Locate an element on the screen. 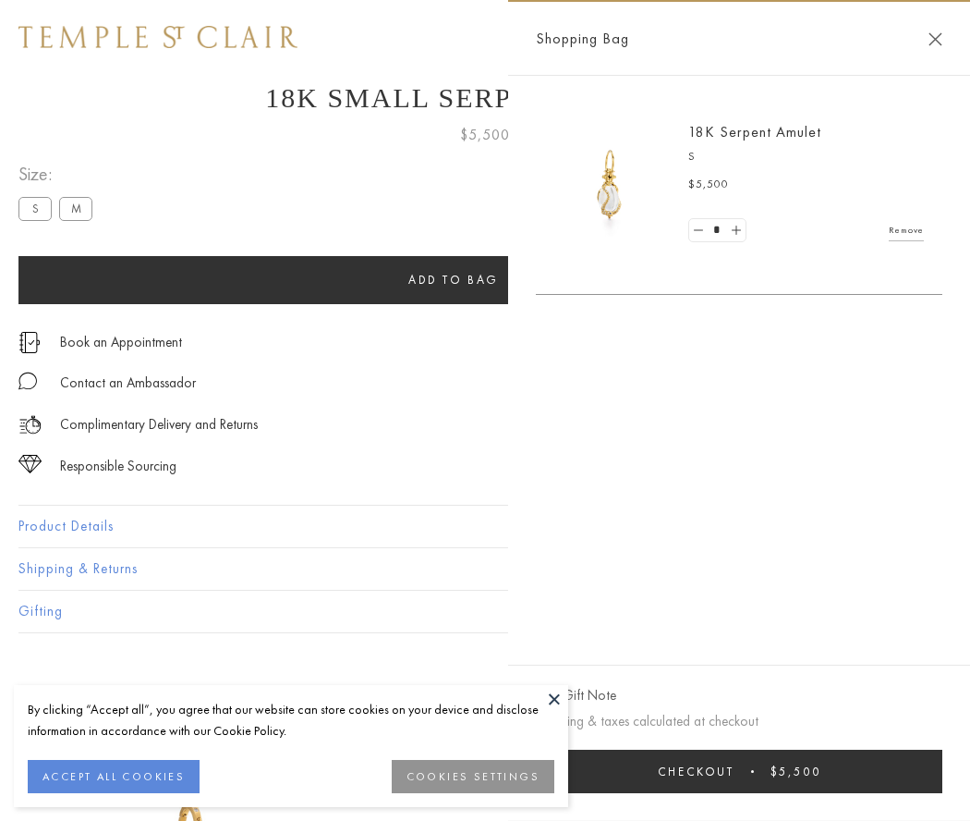  a: Book an Appointment is located at coordinates (121, 342).